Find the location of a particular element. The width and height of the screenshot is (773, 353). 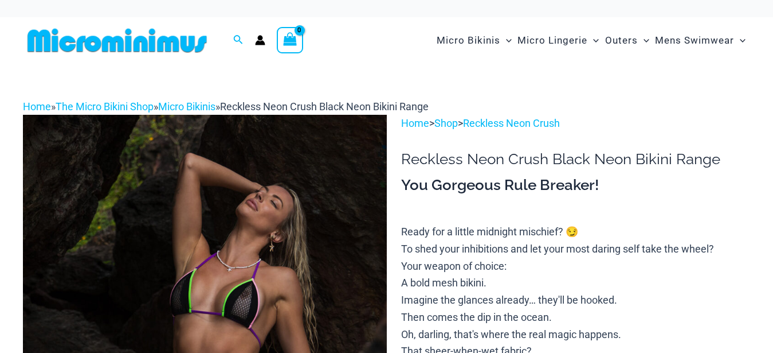

a: Mens SwimwearMenu ToggleMenu Toggle is located at coordinates (700, 40).